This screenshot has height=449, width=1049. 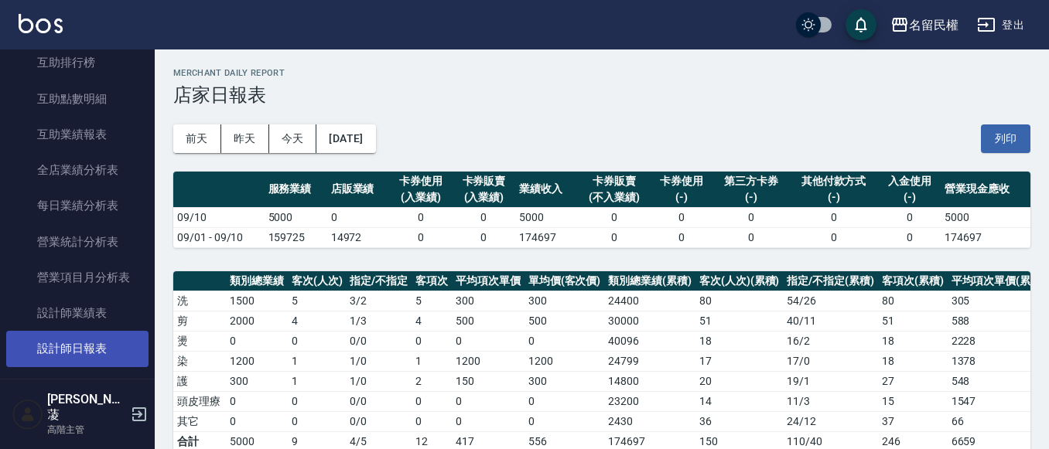 What do you see at coordinates (77, 278) in the screenshot?
I see `a: 營業項目月分析表` at bounding box center [77, 278].